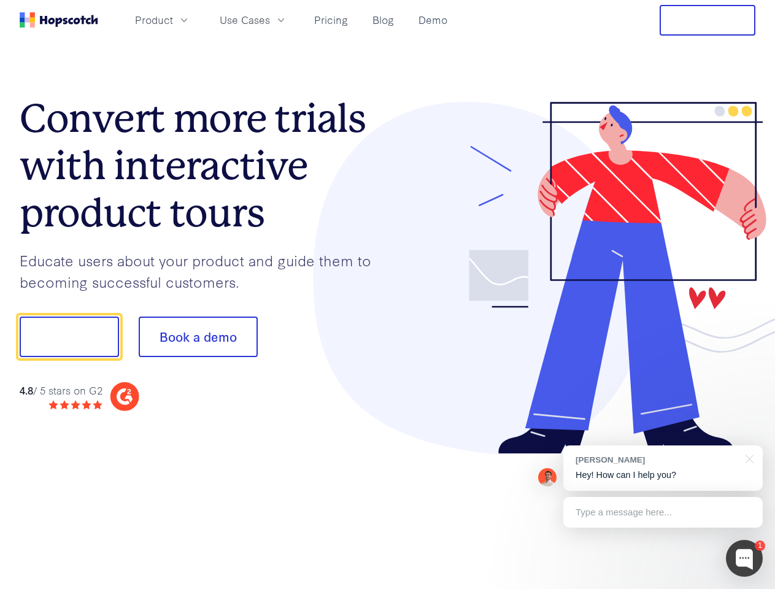  Describe the element at coordinates (26, 390) in the screenshot. I see `strong: 4.8` at that location.